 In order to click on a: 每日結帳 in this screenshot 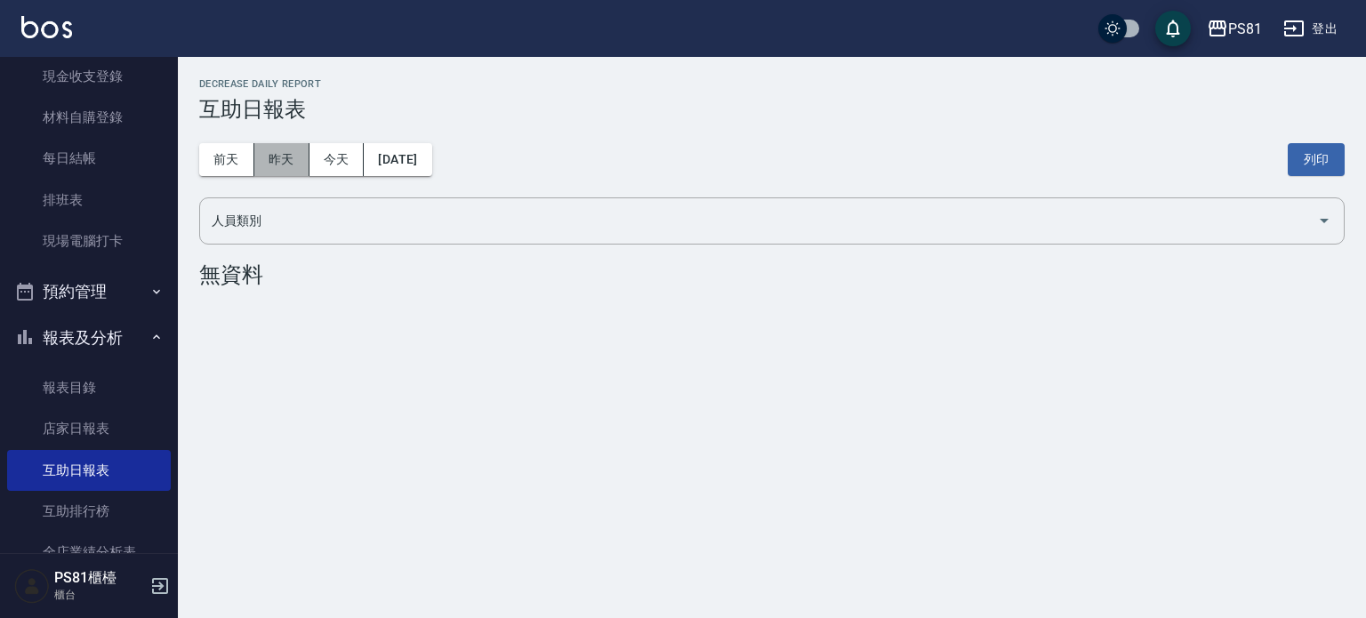, I will do `click(89, 158)`.